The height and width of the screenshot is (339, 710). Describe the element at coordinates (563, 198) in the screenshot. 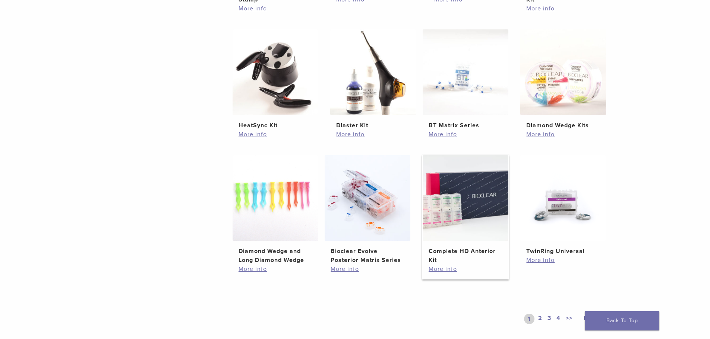

I see `img: TwinRing Universal` at that location.